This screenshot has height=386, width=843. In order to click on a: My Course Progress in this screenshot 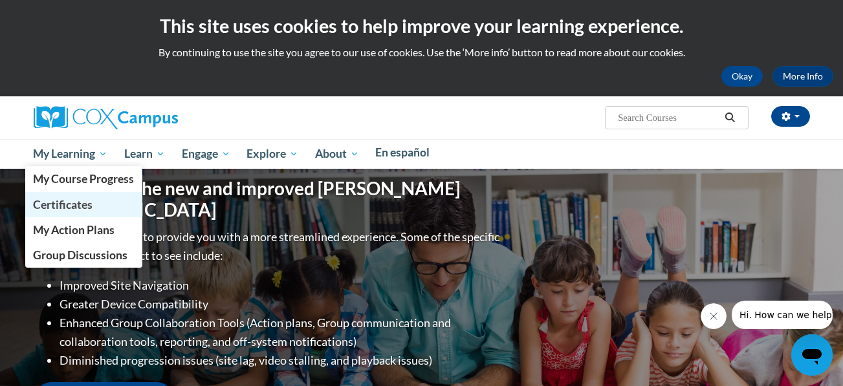, I will do `click(84, 179)`.